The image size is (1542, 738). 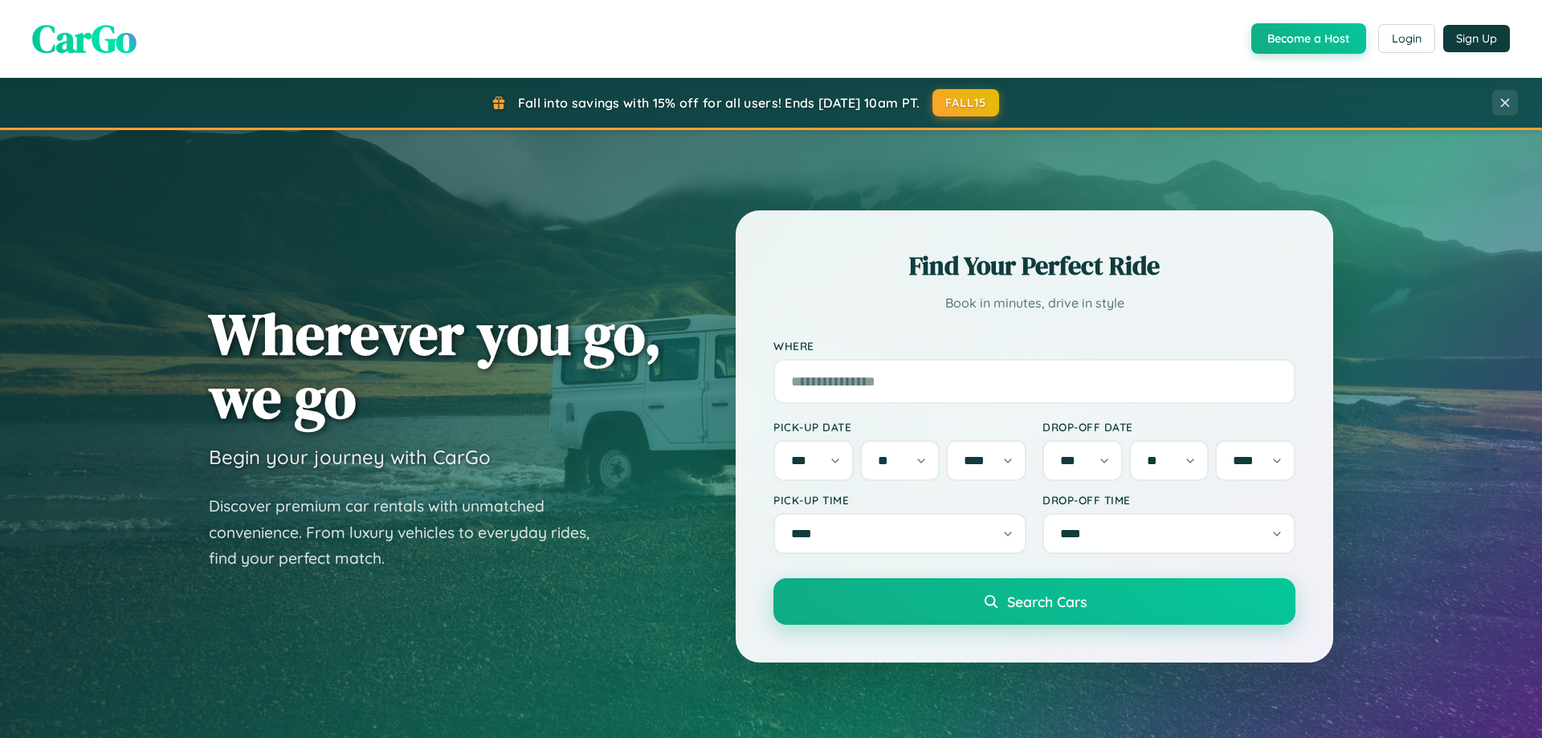 What do you see at coordinates (1406, 39) in the screenshot?
I see `button: Login` at bounding box center [1406, 39].